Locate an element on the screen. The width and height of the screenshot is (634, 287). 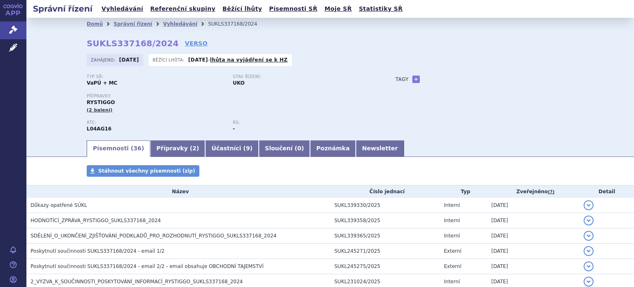
a: Přípravky (2) is located at coordinates (178, 149).